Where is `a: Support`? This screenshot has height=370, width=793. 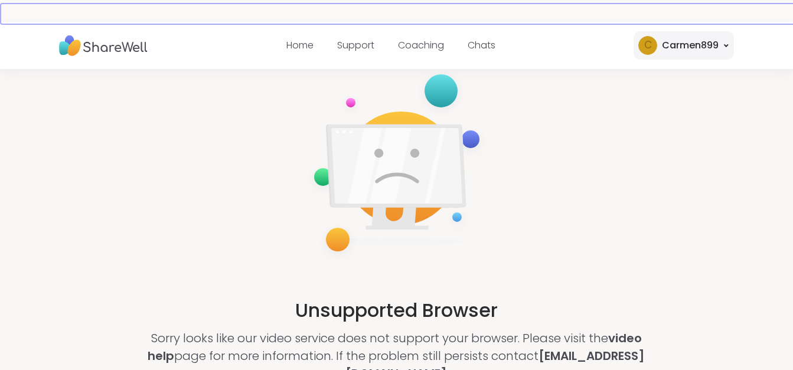 a: Support is located at coordinates (355, 45).